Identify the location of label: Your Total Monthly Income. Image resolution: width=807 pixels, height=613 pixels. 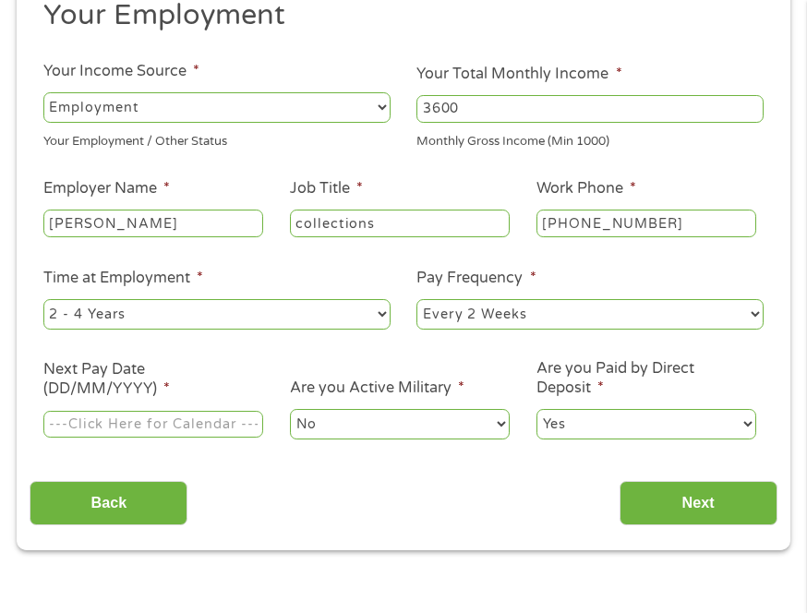
(519, 74).